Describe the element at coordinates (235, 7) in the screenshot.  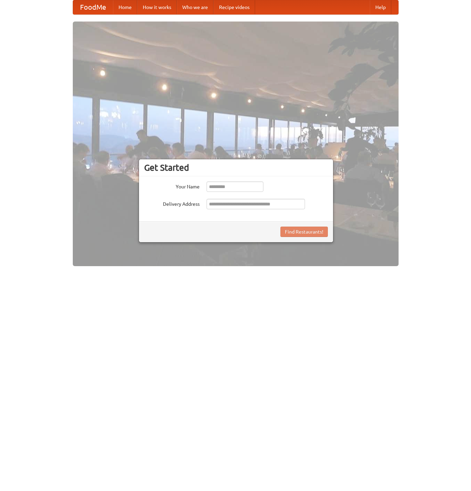
I see `a: Recipe videos` at that location.